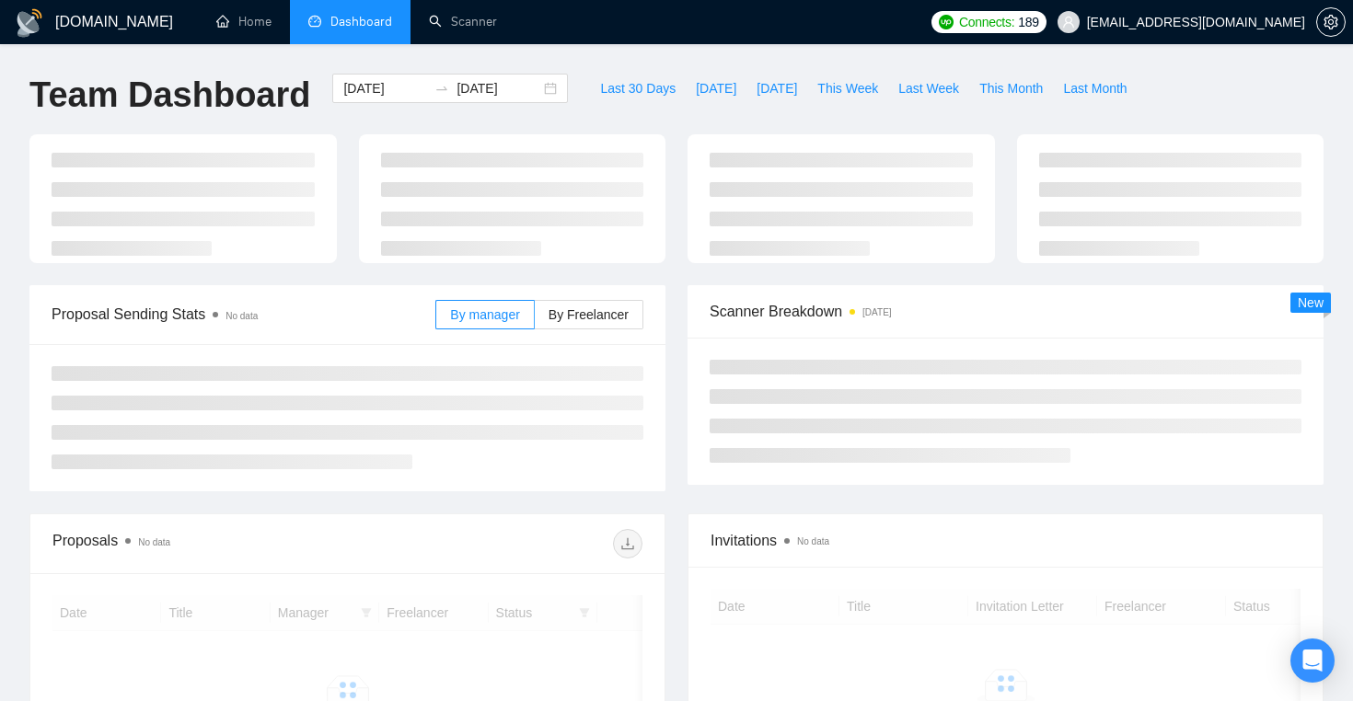 This screenshot has height=701, width=1353. I want to click on span: Last Month, so click(1094, 88).